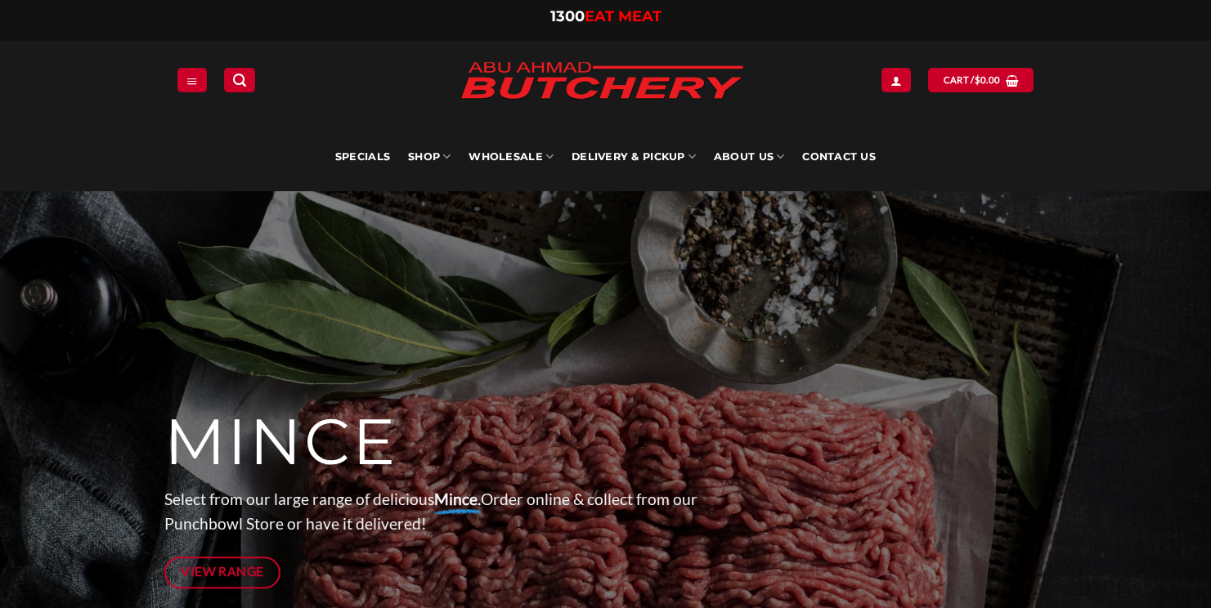 This screenshot has width=1211, height=608. I want to click on span: Select from our large range of delicious Order online & collect from our Punchbowl Store or have ..., so click(431, 512).